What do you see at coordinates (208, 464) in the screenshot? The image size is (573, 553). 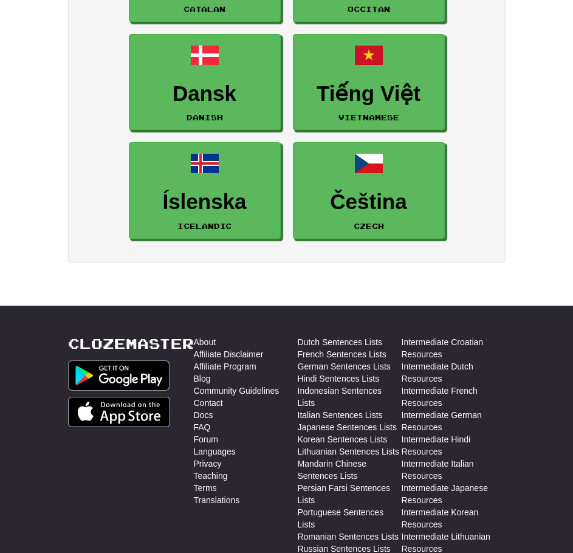 I see `a: Privacy` at bounding box center [208, 464].